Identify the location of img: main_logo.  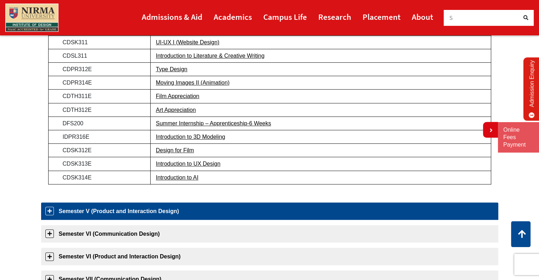
(32, 18).